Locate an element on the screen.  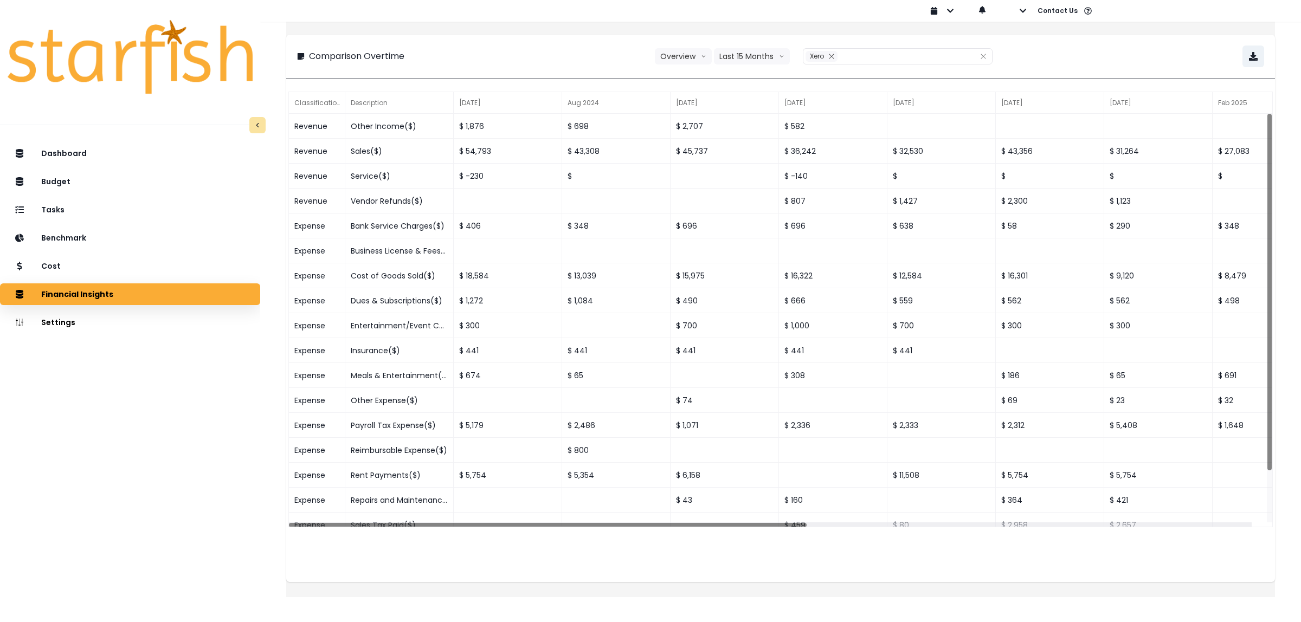
div: $ 43,308 is located at coordinates (616, 151).